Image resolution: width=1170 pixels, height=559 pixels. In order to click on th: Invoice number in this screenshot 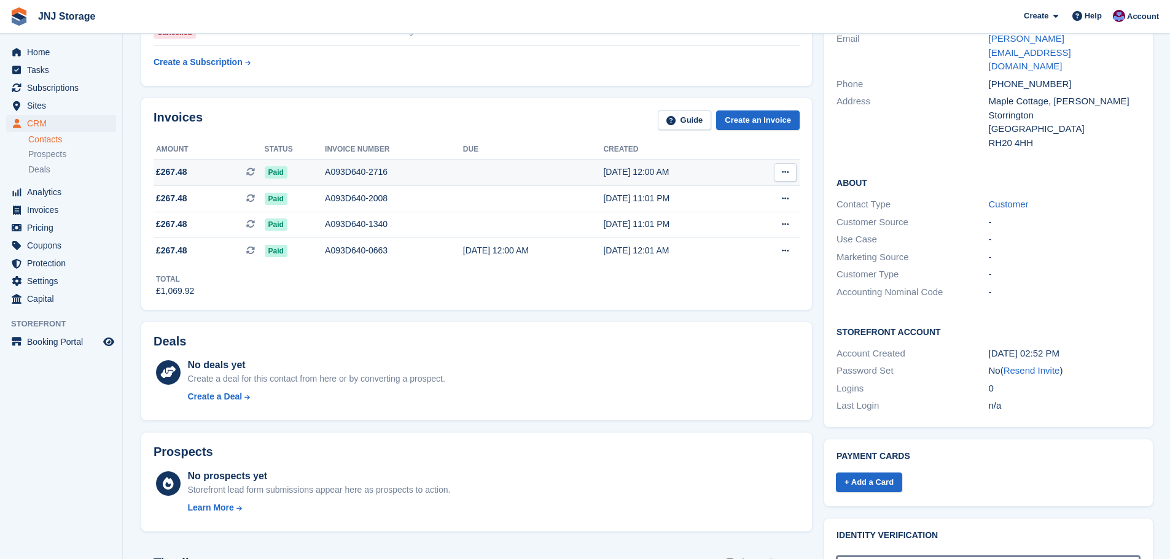, I will do `click(394, 150)`.